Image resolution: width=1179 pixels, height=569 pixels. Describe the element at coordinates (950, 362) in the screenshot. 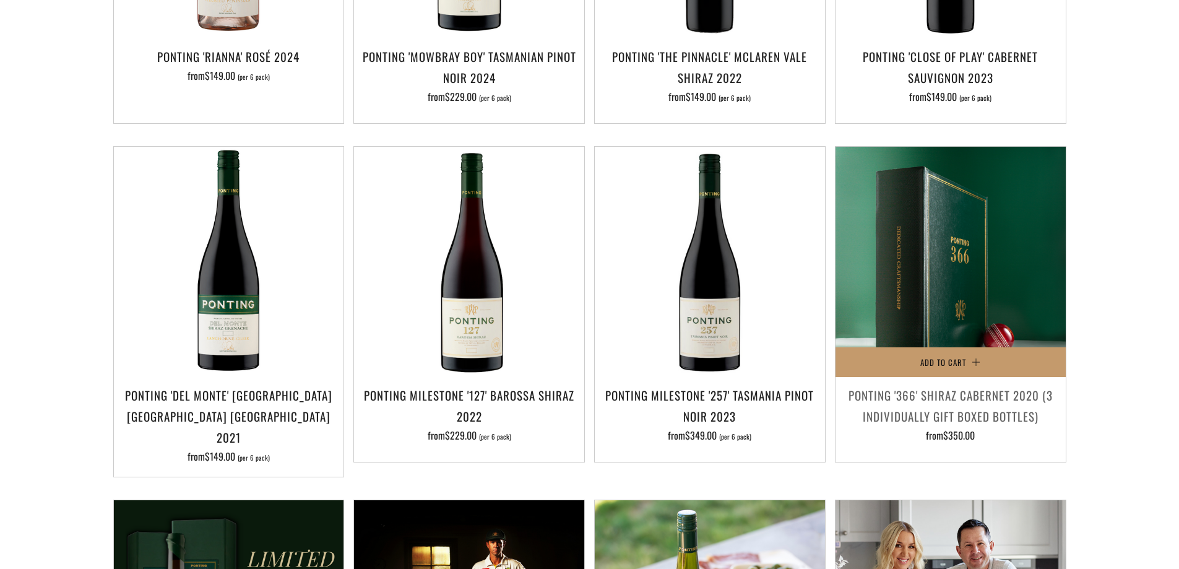

I see `button: Add to Cart` at that location.